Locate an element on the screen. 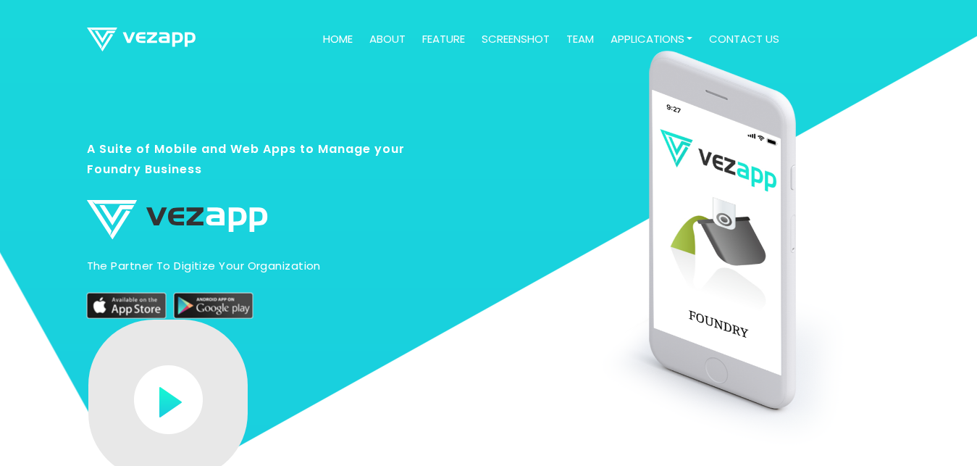  img: appstore is located at coordinates (127, 306).